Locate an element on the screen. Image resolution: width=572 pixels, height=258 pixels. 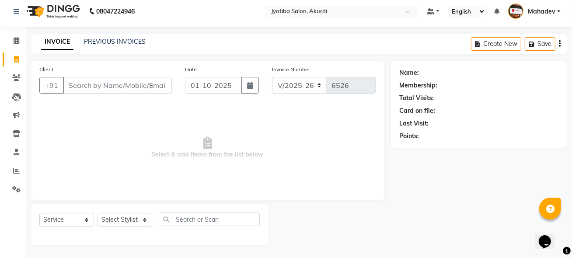
input: Search or Scan is located at coordinates (209, 219).